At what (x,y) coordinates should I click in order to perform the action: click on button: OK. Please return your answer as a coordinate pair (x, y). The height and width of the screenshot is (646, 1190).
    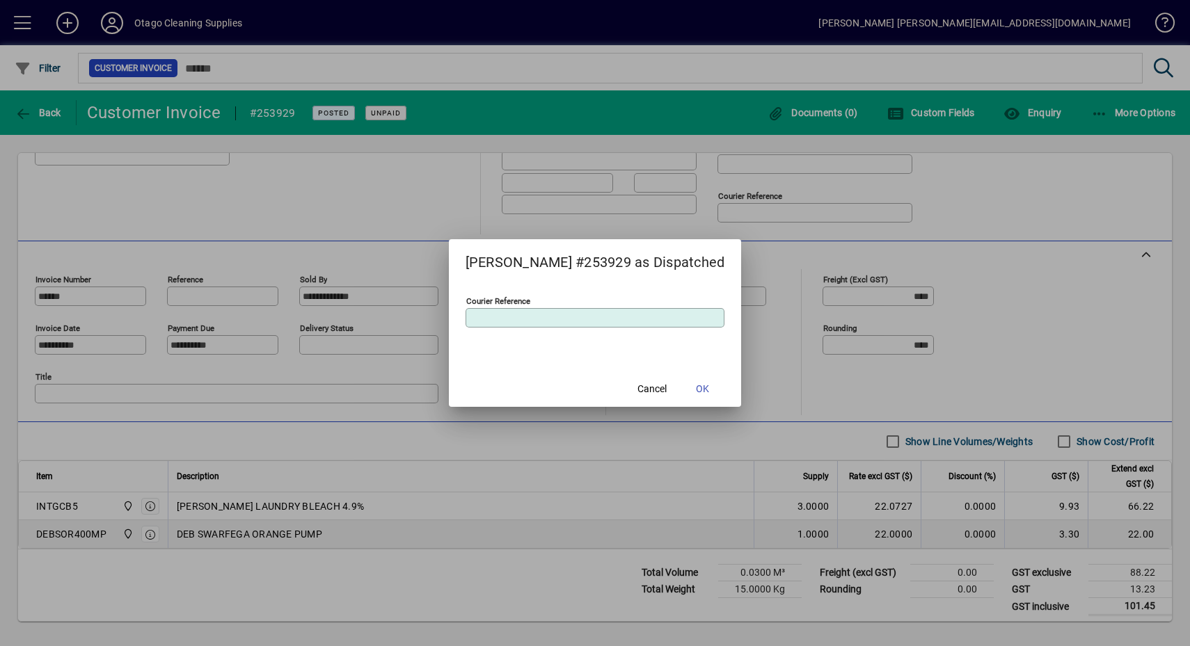
    Looking at the image, I should click on (702, 389).